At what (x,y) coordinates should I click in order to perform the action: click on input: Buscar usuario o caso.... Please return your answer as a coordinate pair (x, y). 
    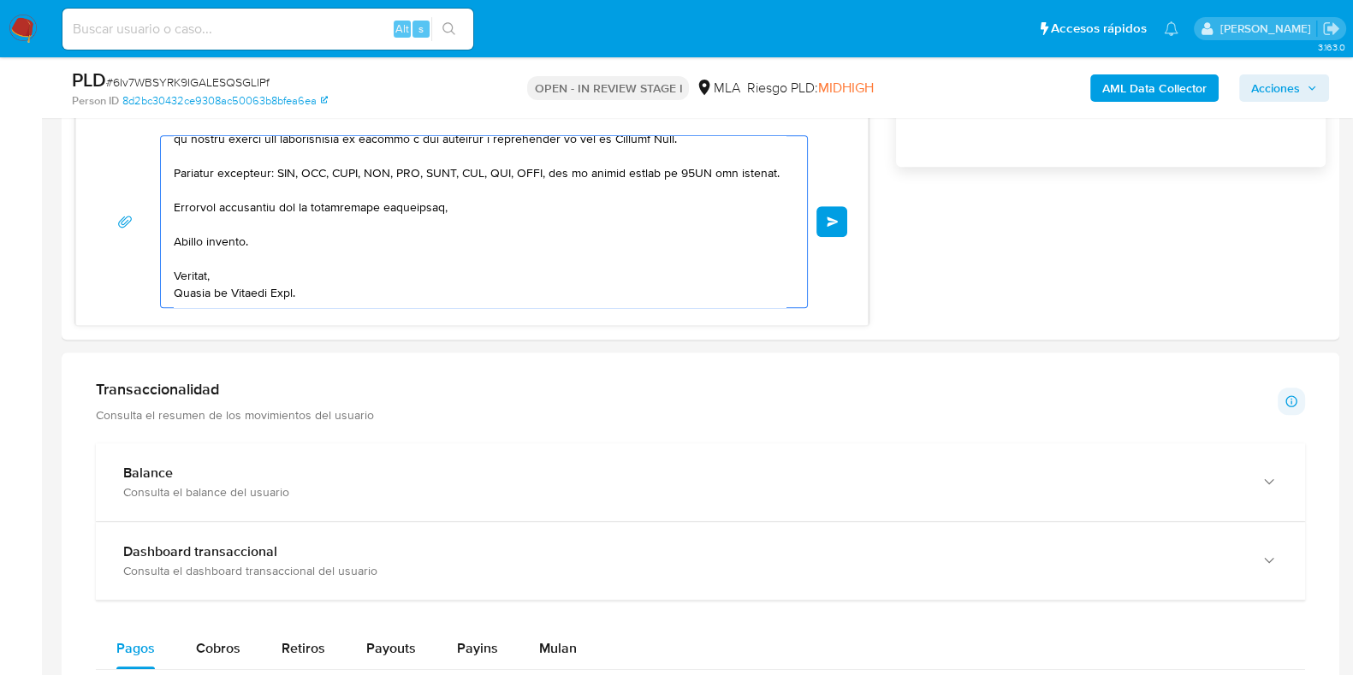
    Looking at the image, I should click on (268, 29).